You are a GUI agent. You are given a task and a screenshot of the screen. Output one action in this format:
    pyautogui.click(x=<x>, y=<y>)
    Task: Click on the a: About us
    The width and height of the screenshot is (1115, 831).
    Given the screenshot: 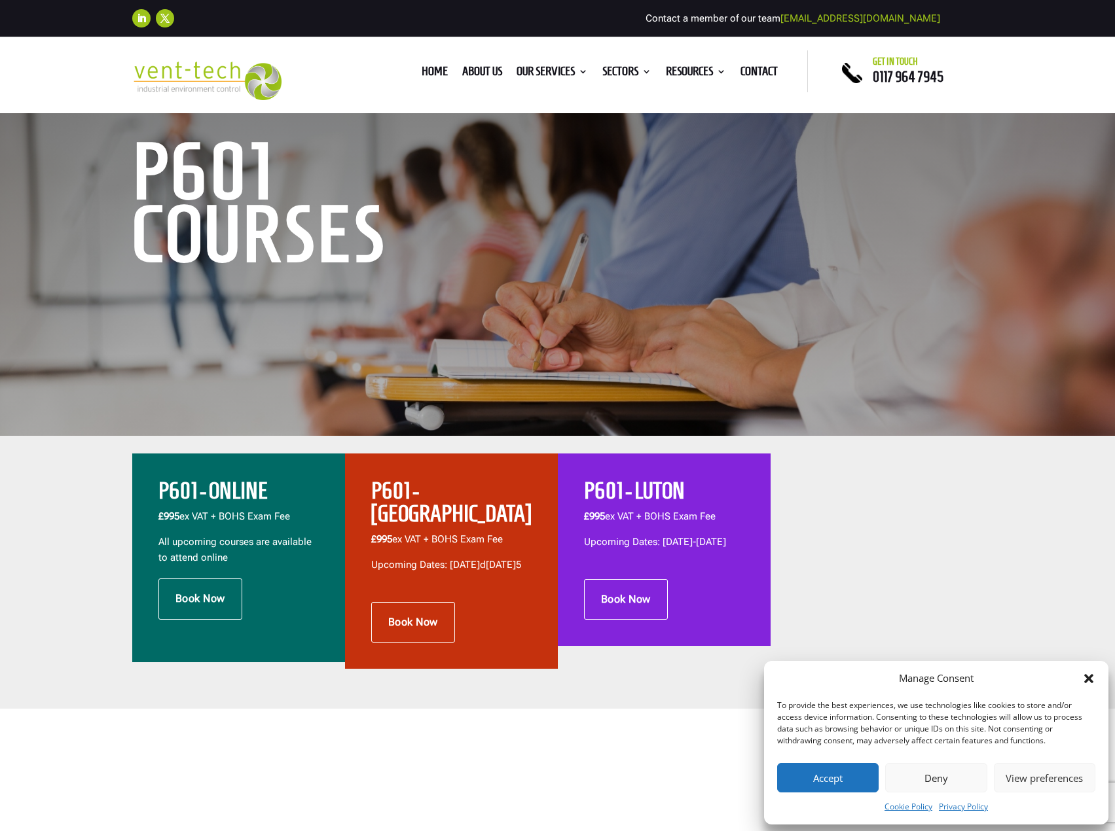 What is the action you would take?
    pyautogui.click(x=482, y=74)
    